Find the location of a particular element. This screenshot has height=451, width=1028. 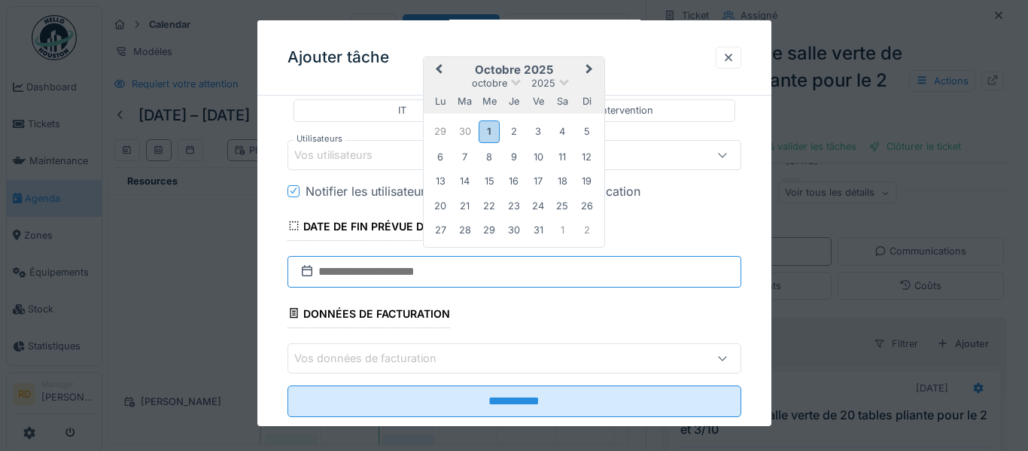

div: lundi is located at coordinates (440, 101).